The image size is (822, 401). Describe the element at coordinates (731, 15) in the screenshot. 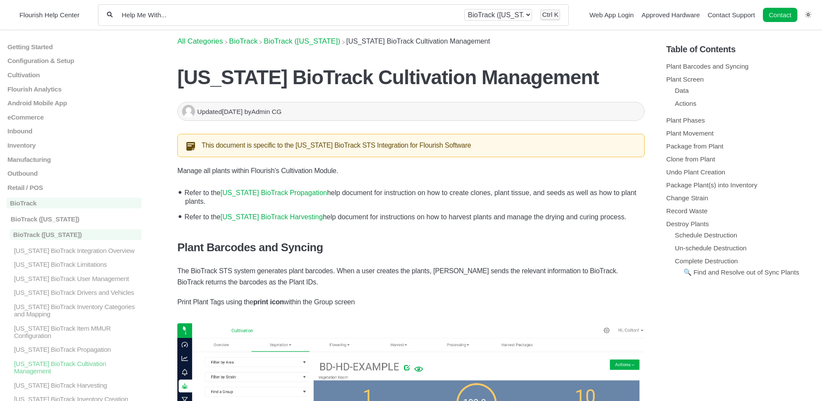

I see `a: Contact Support navigation item` at that location.